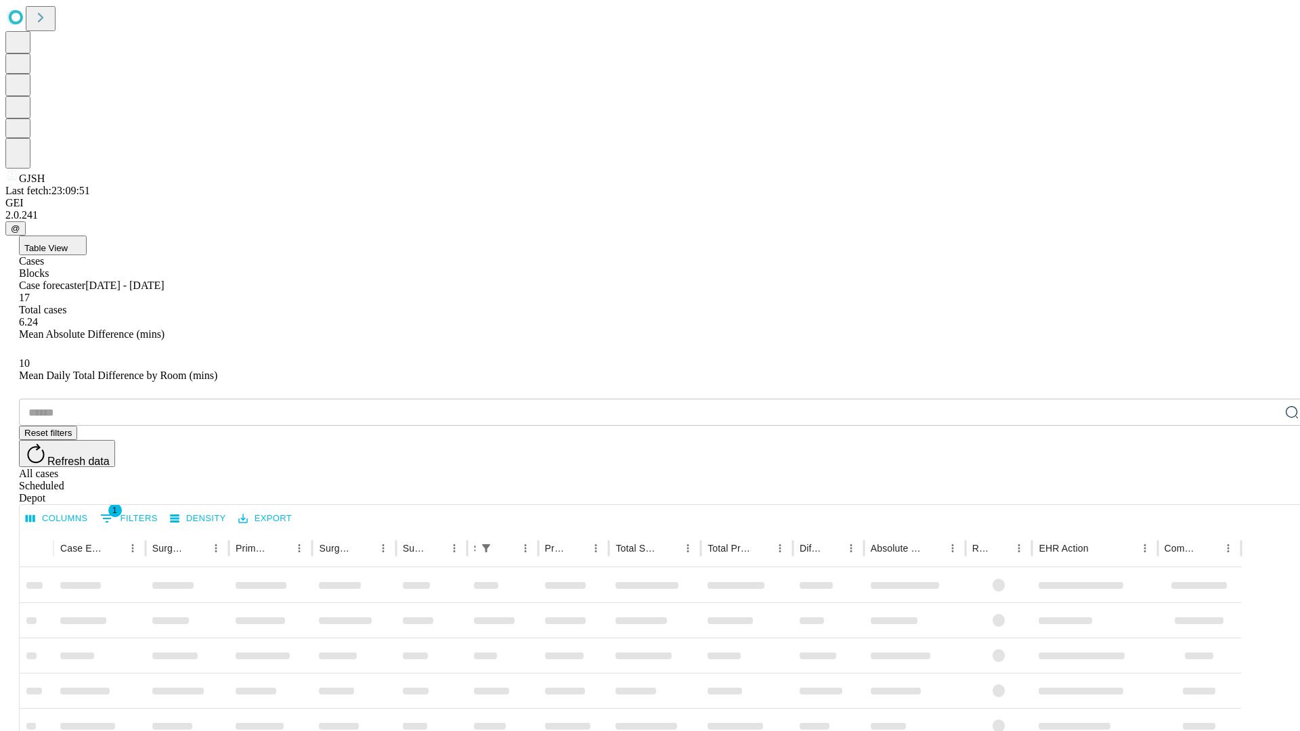 The image size is (1300, 731). Describe the element at coordinates (474, 548) in the screenshot. I see `div: Scheduled In Room Duration` at that location.